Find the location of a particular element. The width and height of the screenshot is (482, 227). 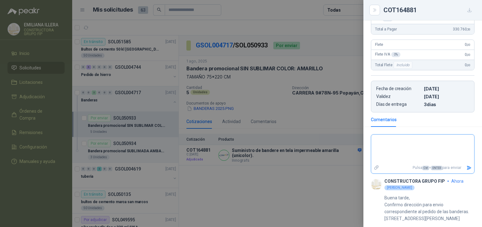

span: Ctrl is located at coordinates (426, 168).